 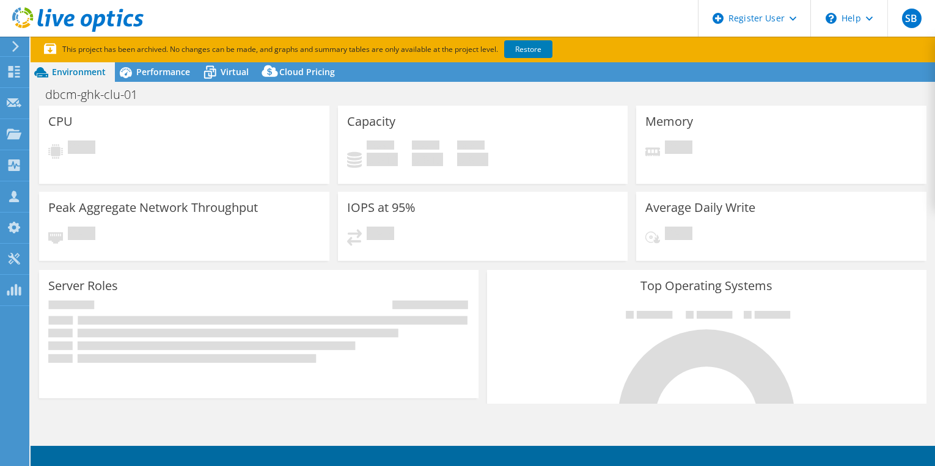 I want to click on span: Total, so click(x=471, y=147).